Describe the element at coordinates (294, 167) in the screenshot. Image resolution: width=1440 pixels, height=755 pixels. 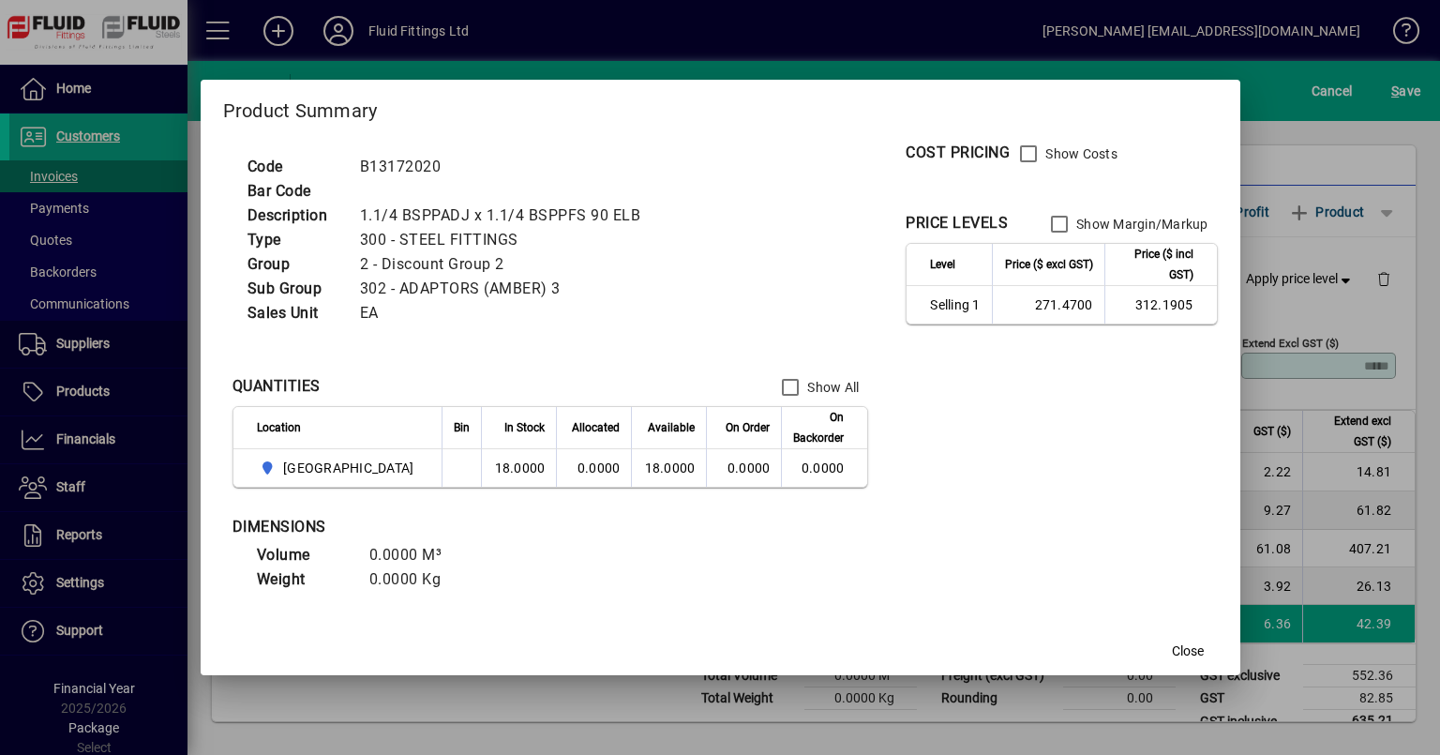
I see `td: Code` at that location.